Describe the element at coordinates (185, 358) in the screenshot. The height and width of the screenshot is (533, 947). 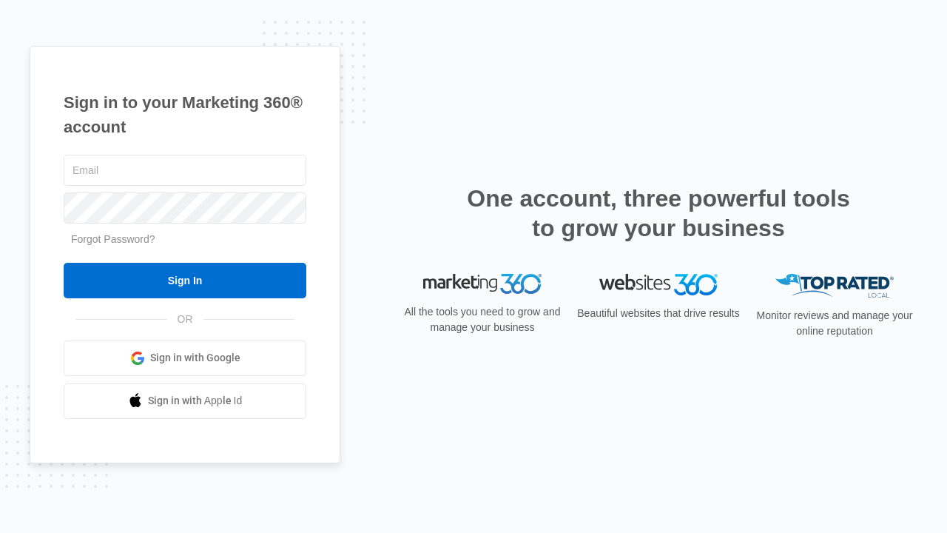
I see `a: Sign in with Google` at that location.